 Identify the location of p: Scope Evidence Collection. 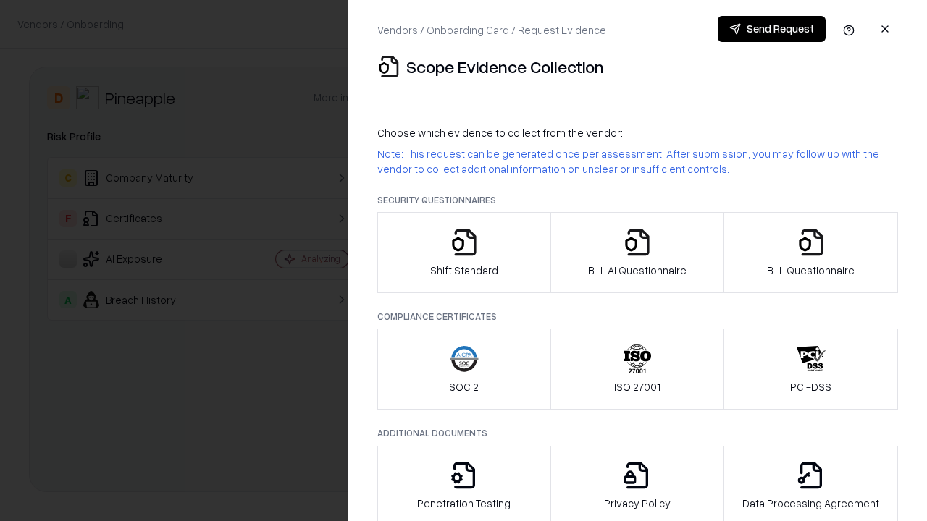
(505, 67).